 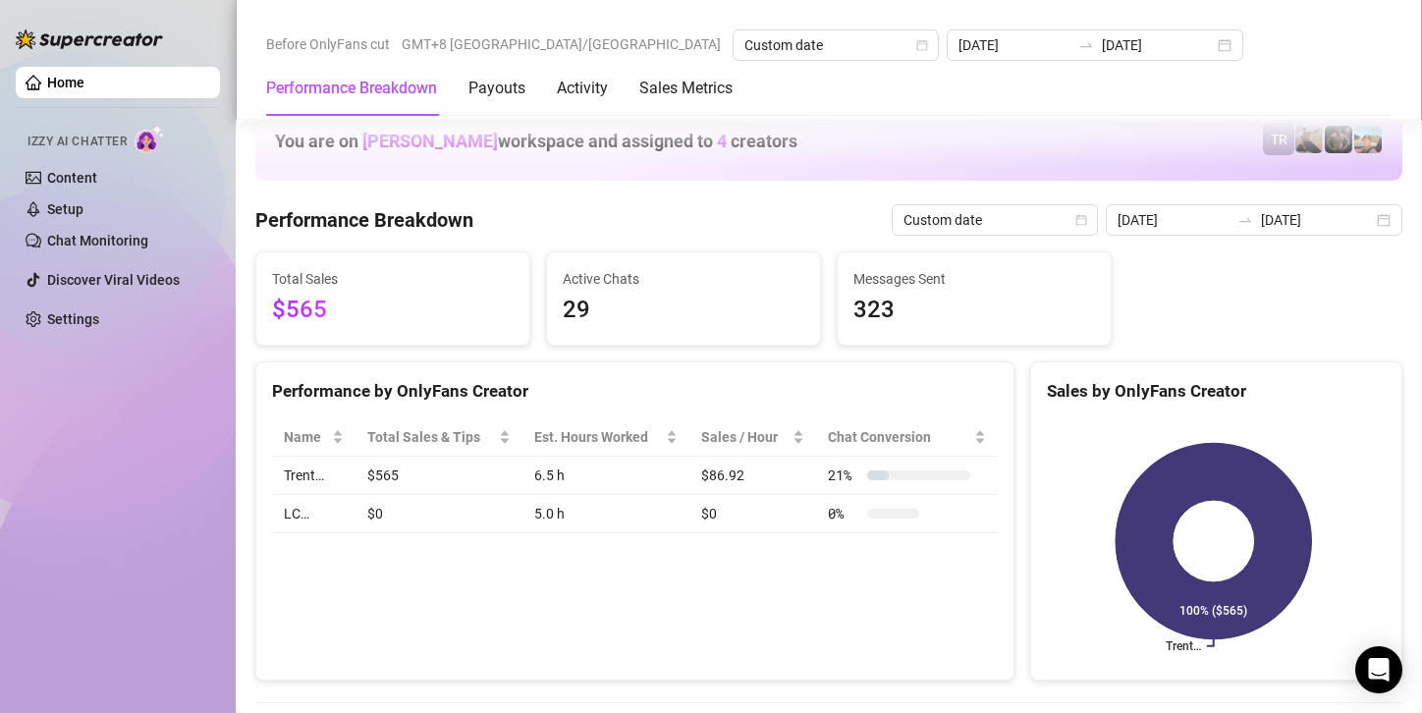 What do you see at coordinates (97, 241) in the screenshot?
I see `a: Chat Monitoring` at bounding box center [97, 241].